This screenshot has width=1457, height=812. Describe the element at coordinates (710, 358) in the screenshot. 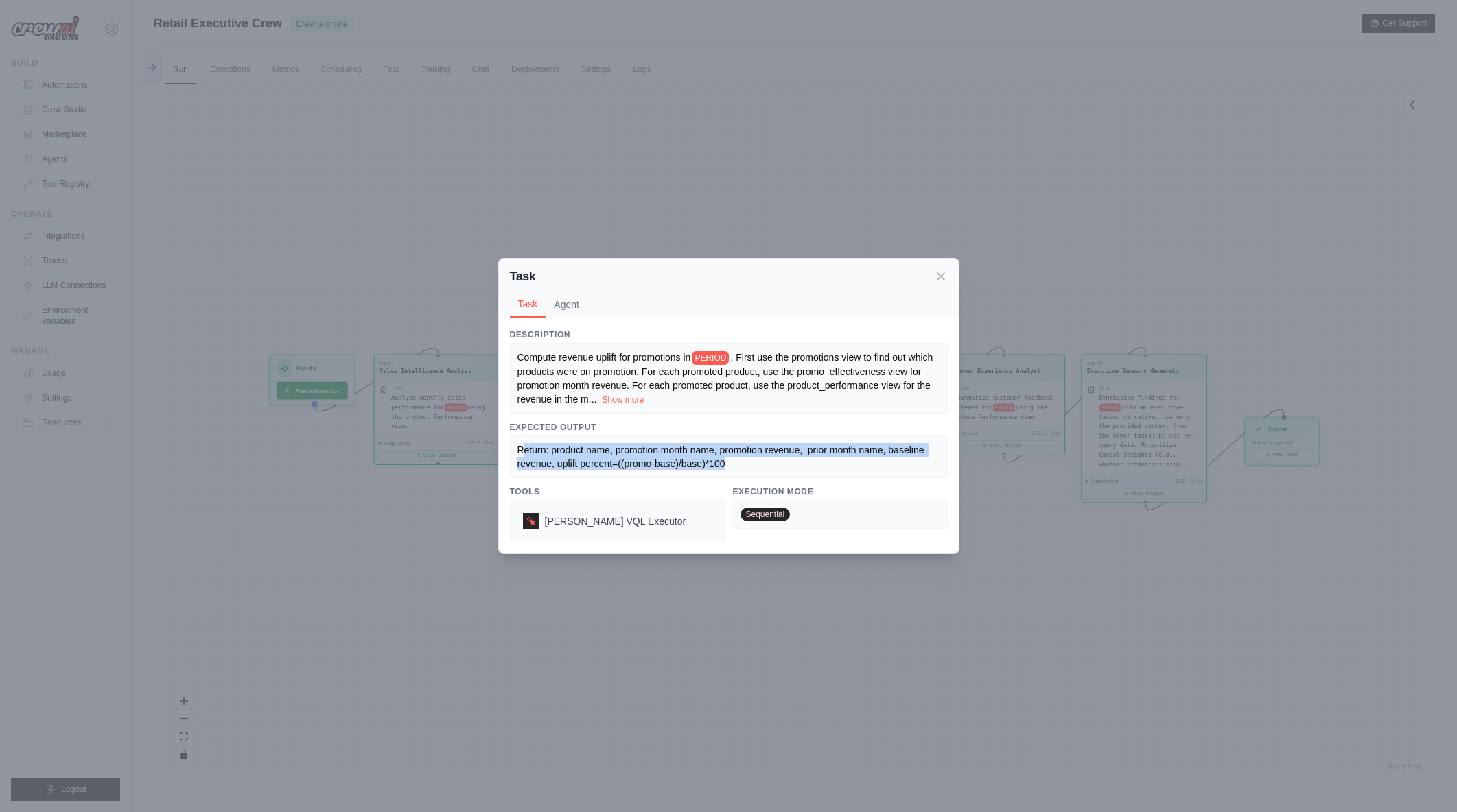

I see `span: PERIOD` at that location.